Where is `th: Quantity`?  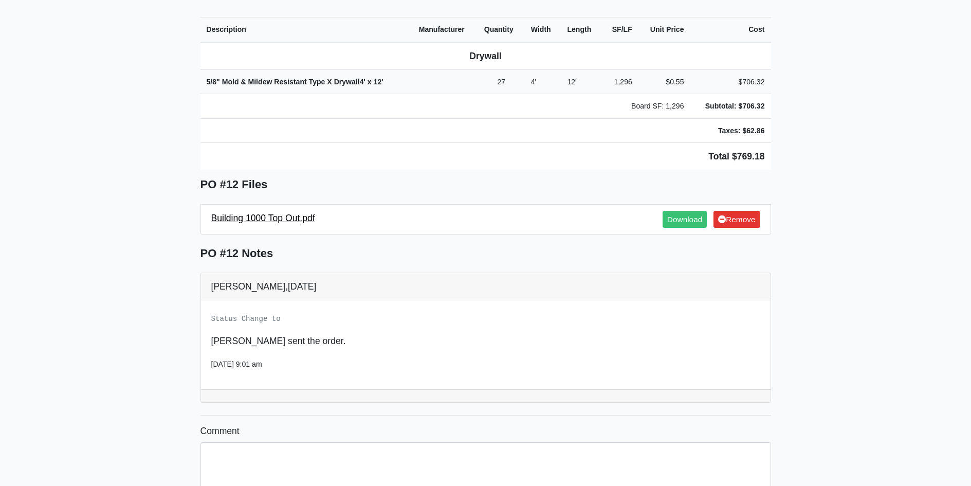
th: Quantity is located at coordinates (501, 29).